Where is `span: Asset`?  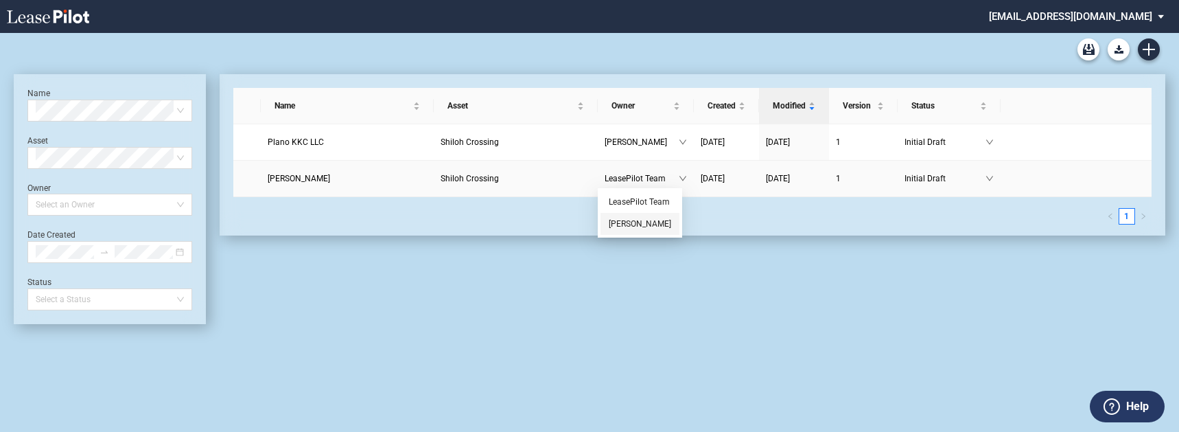
span: Asset is located at coordinates (510, 106).